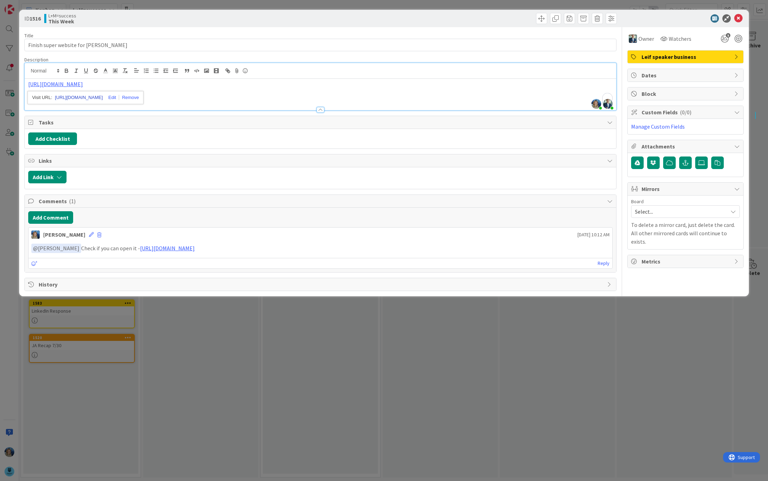 This screenshot has width=768, height=481. I want to click on img: i2SuOMuCqKecF7EfnaxolPaBgaJc2hdG.JPEG, so click(597, 104).